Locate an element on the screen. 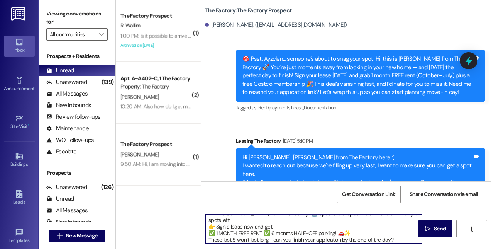 The height and width of the screenshot is (249, 491). span: Documentation is located at coordinates (320, 107).